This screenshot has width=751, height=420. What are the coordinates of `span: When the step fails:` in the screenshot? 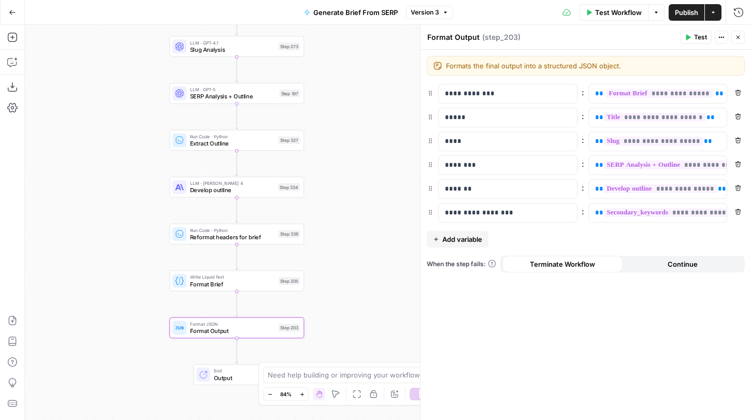 It's located at (462, 264).